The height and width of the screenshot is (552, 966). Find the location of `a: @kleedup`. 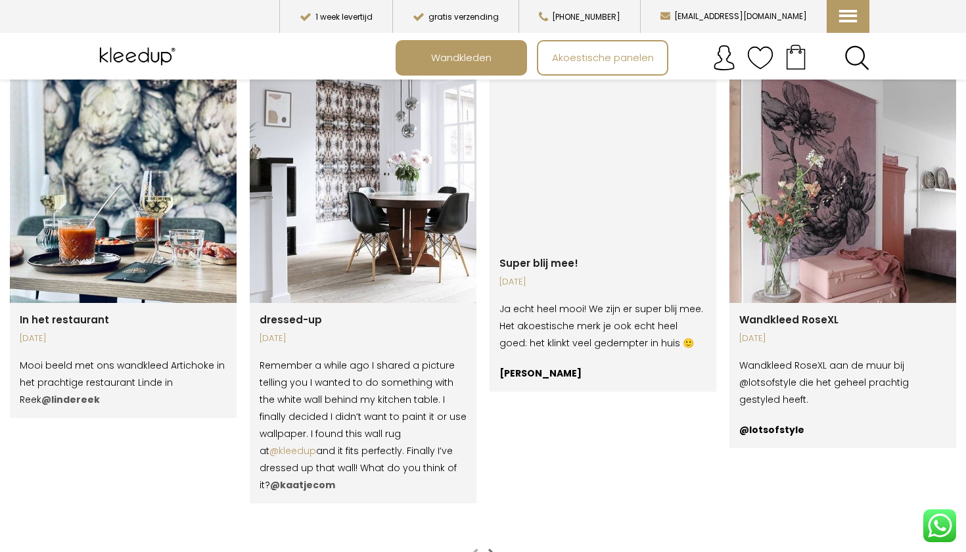

a: @kleedup is located at coordinates (292, 451).